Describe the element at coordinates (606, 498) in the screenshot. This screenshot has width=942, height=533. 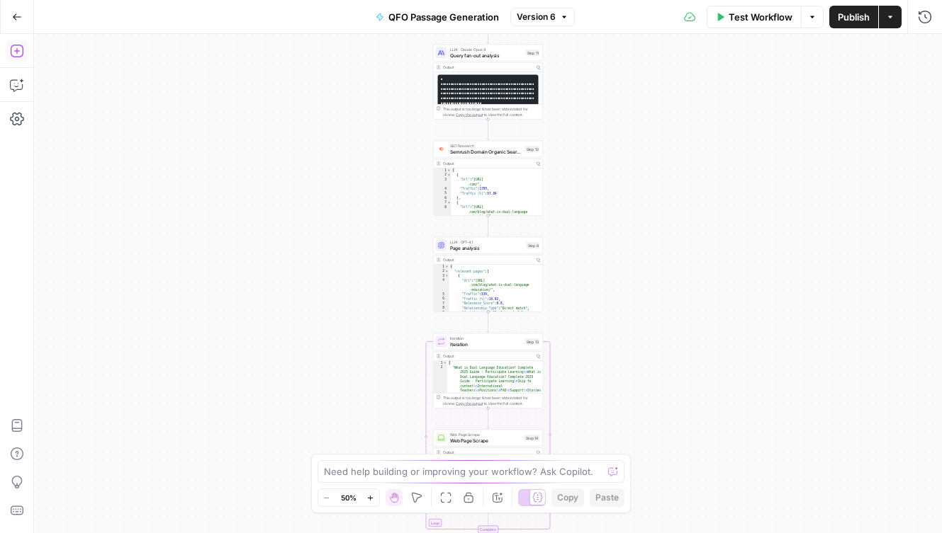
I see `button: Paste` at that location.